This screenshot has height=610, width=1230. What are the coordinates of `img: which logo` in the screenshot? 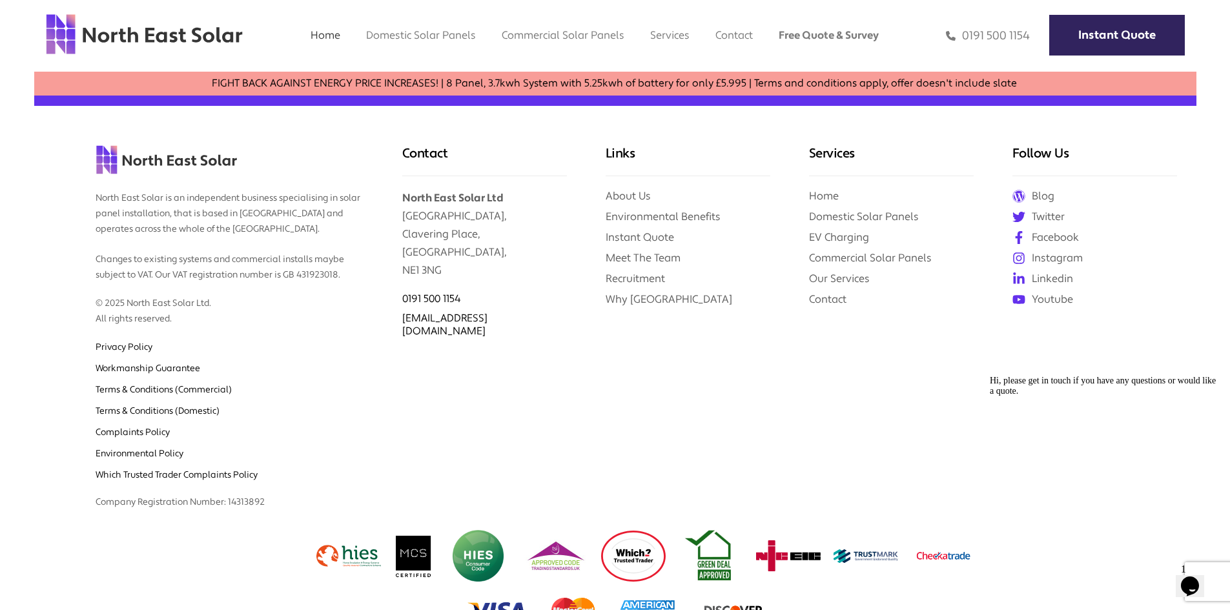 It's located at (633, 556).